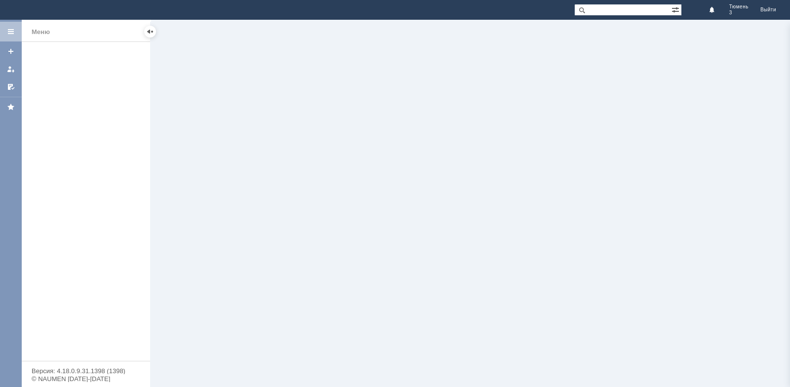  I want to click on div: Скрыть меню, so click(150, 32).